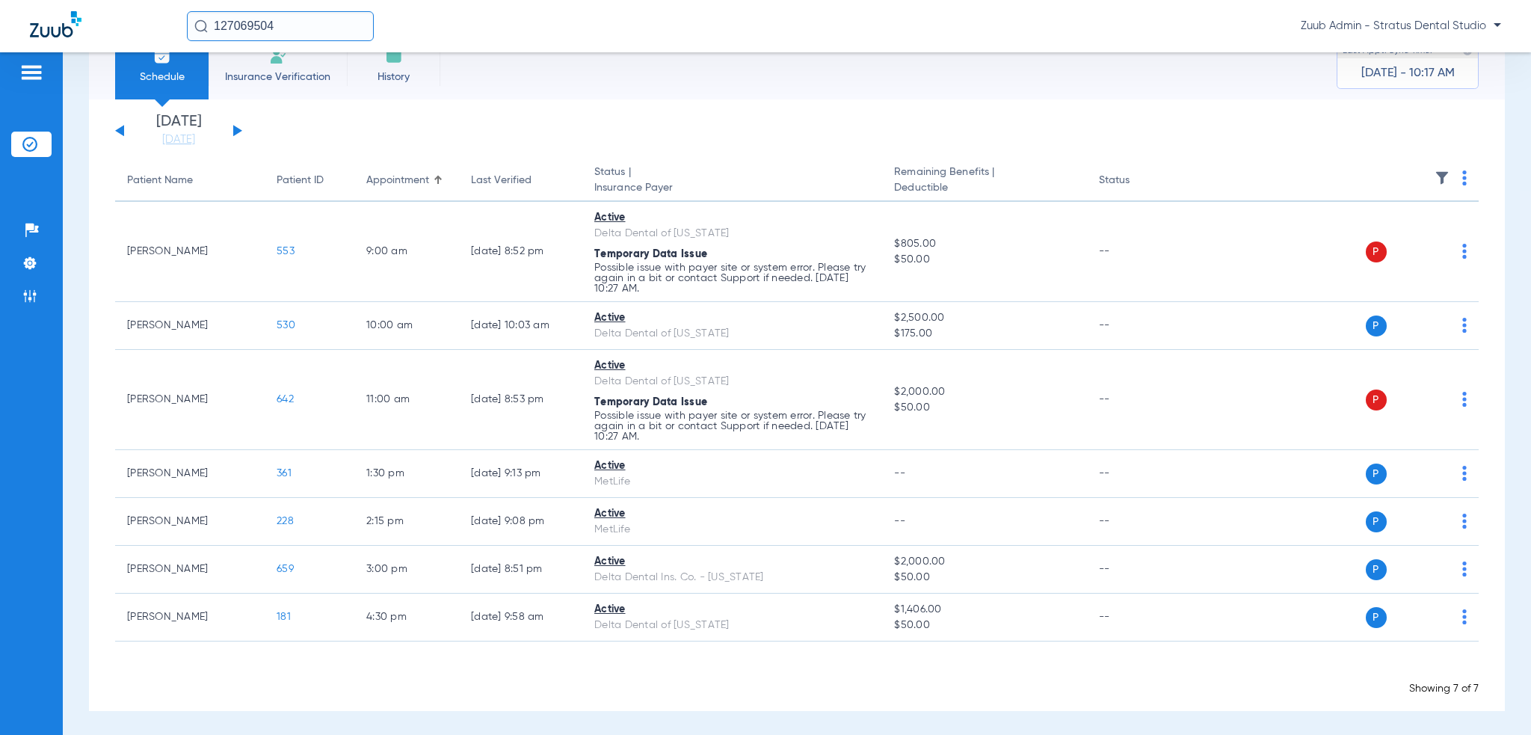  I want to click on span: 181, so click(283, 617).